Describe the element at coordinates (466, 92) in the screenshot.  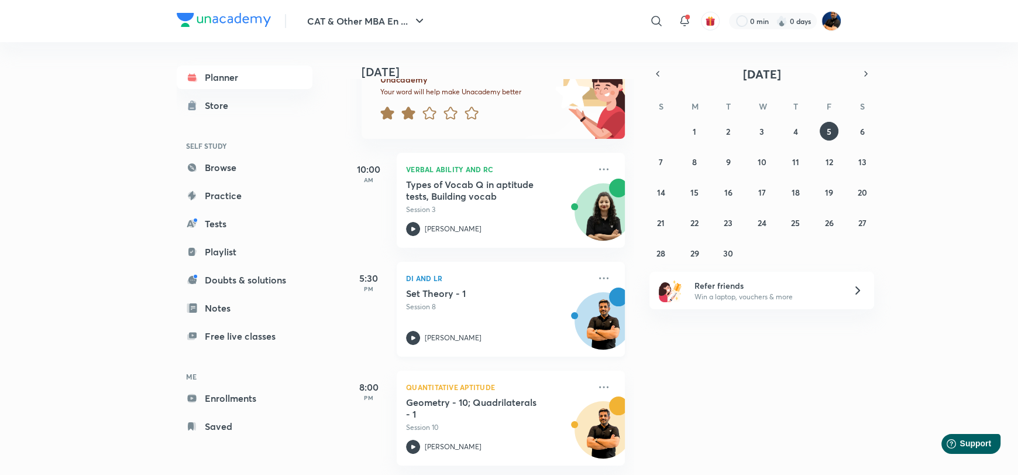
I see `p: Your word will help make Unacademy better` at that location.